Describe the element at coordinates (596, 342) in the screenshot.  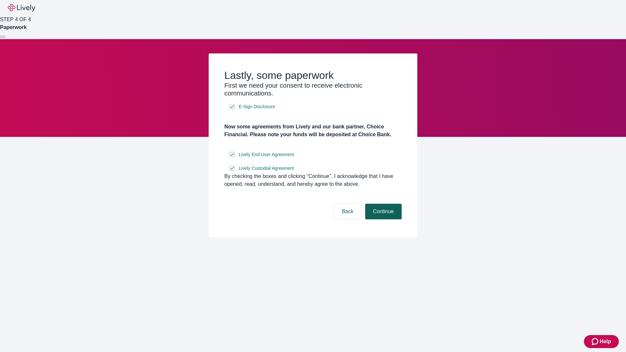
I see `svg: Zendesk support icon` at that location.